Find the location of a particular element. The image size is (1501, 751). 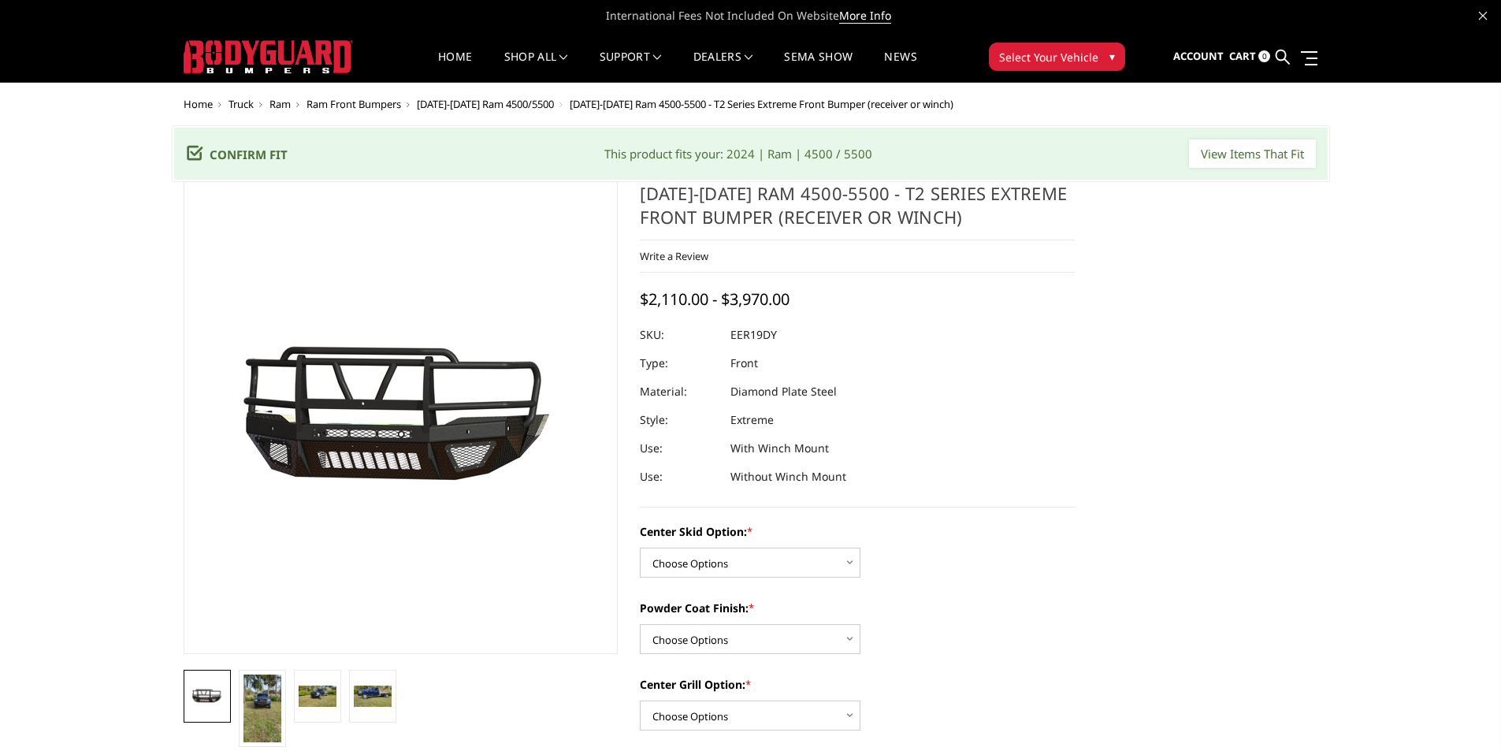

dt: Style: is located at coordinates (679, 420).